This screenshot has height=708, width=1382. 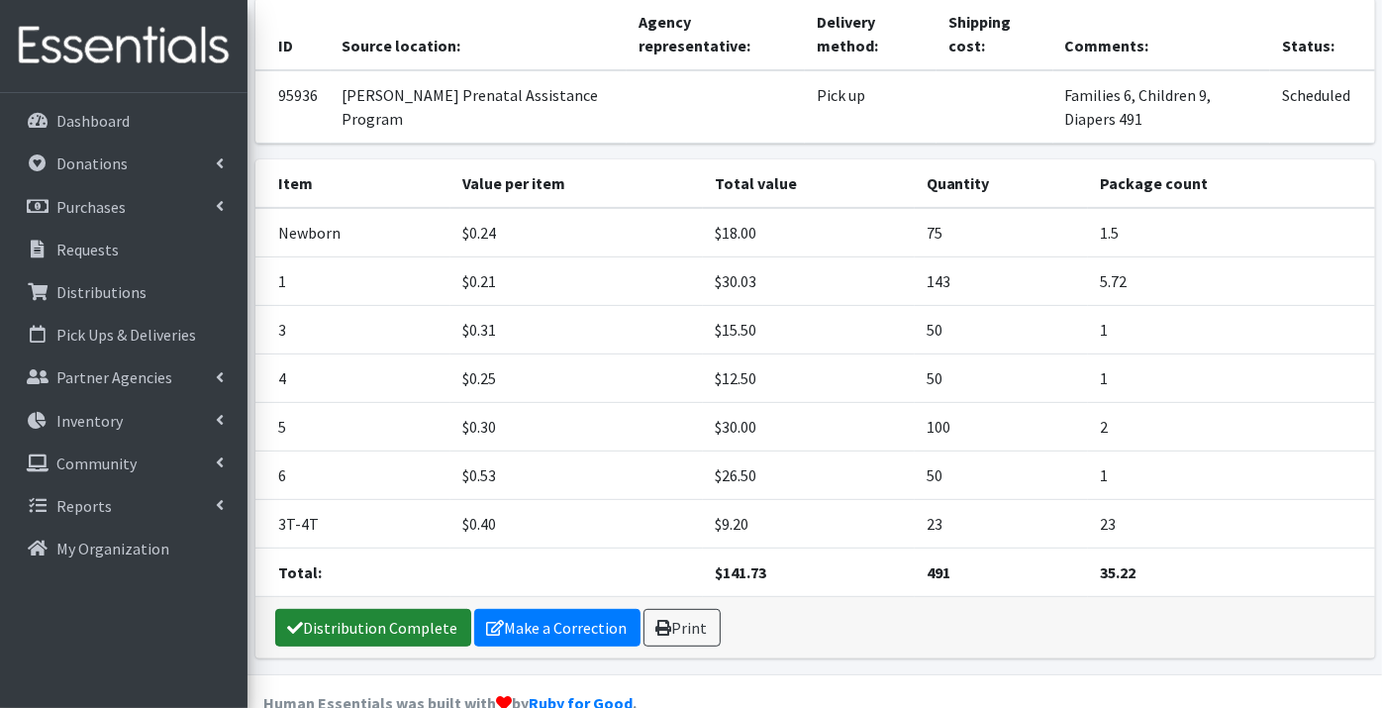 What do you see at coordinates (682, 628) in the screenshot?
I see `a: Print` at bounding box center [682, 628].